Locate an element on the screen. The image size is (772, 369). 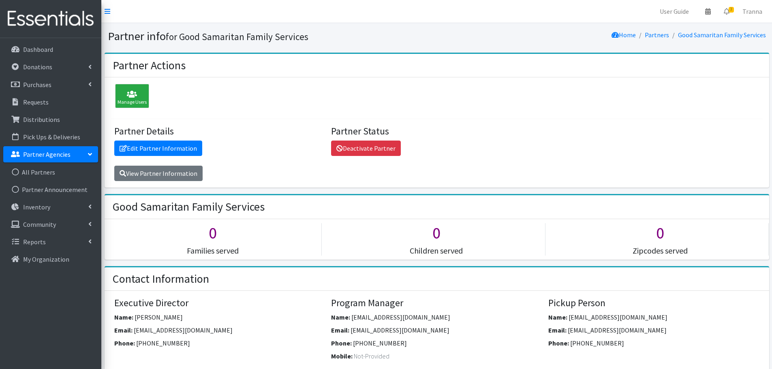
h4: Program Manager is located at coordinates (436, 303).